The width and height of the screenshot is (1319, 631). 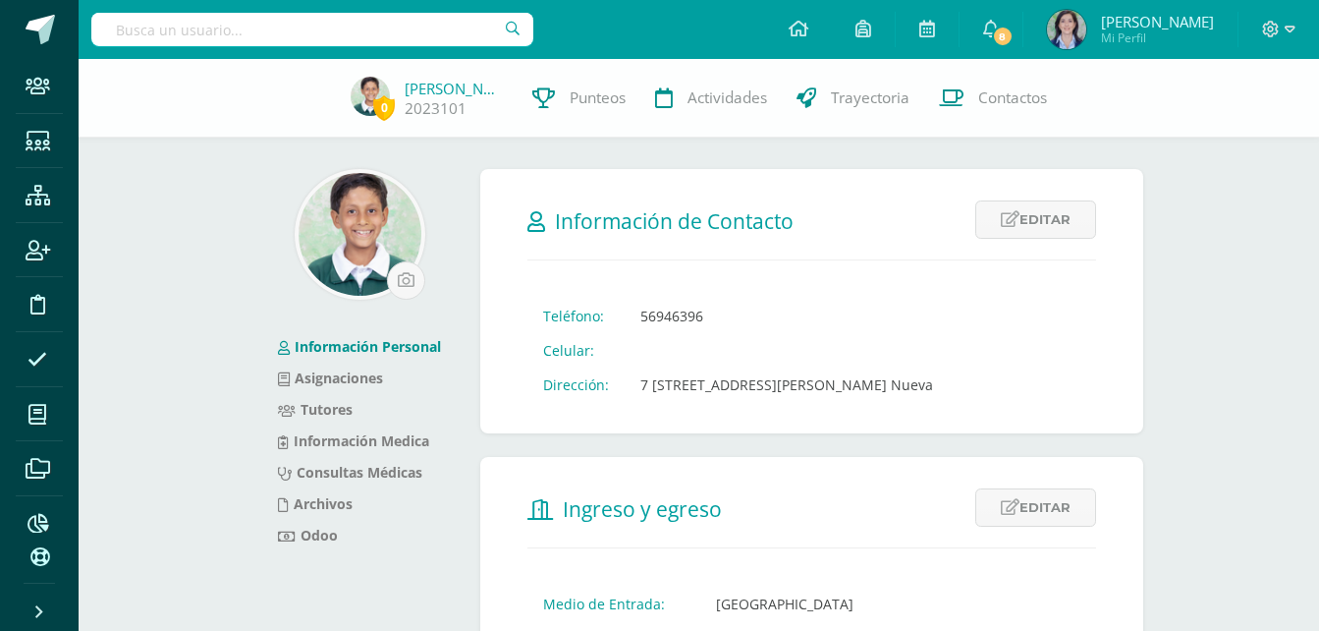 I want to click on a: Tutores, so click(x=315, y=409).